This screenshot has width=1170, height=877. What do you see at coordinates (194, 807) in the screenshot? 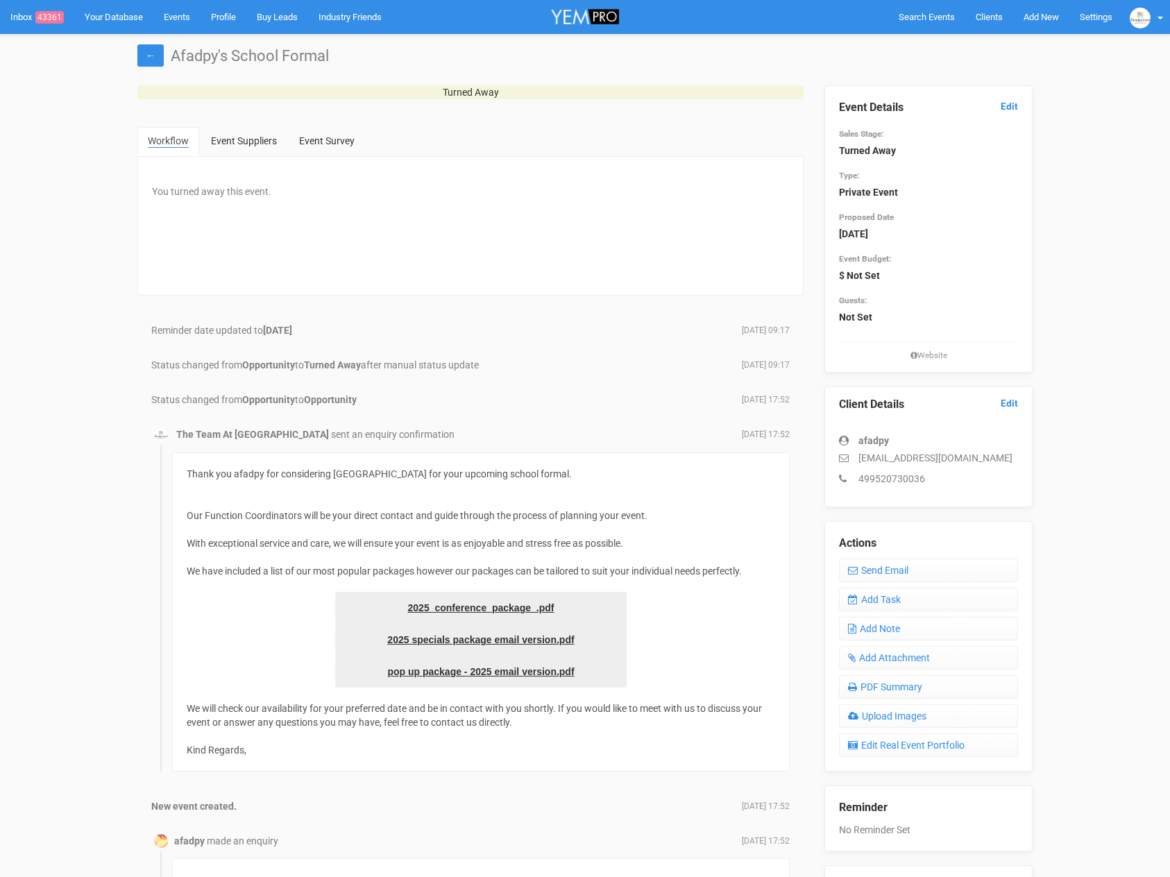
I see `strong: New event created.` at bounding box center [194, 807].